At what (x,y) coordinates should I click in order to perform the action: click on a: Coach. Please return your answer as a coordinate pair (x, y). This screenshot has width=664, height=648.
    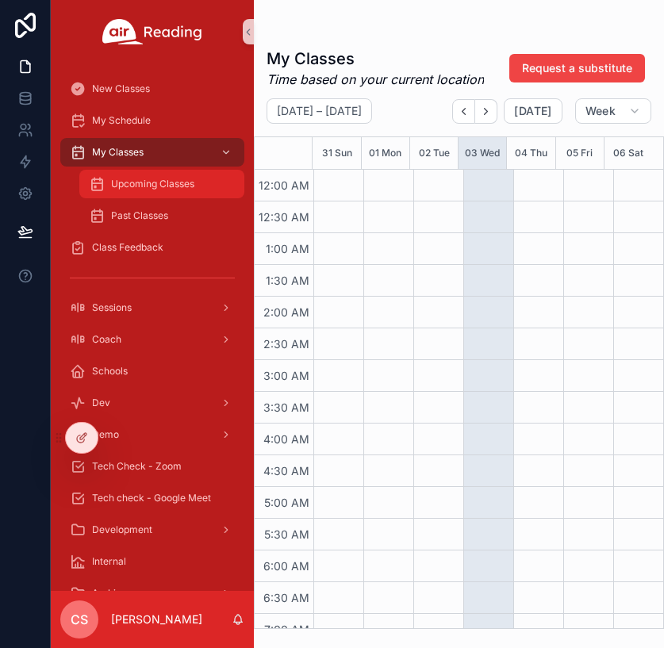
    Looking at the image, I should click on (152, 339).